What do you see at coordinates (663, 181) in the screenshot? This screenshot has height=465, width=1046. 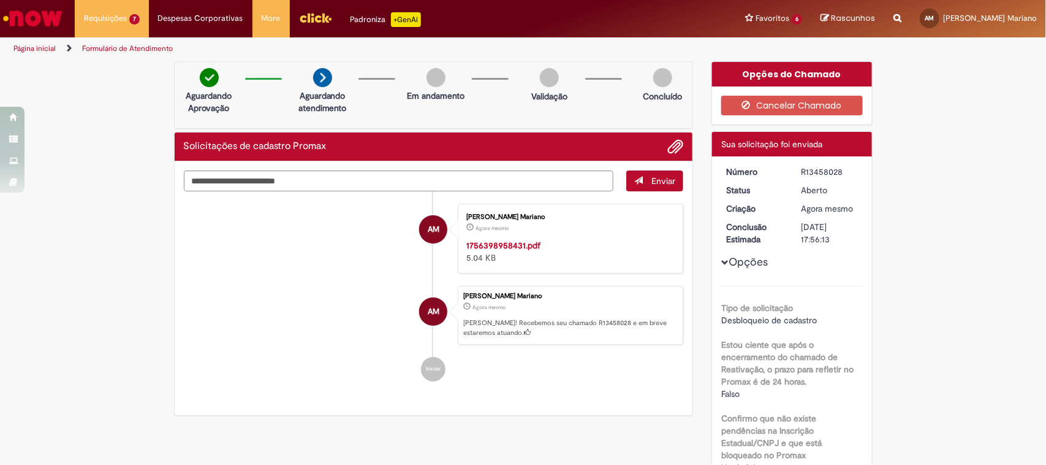 I see `span: Enviar` at bounding box center [663, 181].